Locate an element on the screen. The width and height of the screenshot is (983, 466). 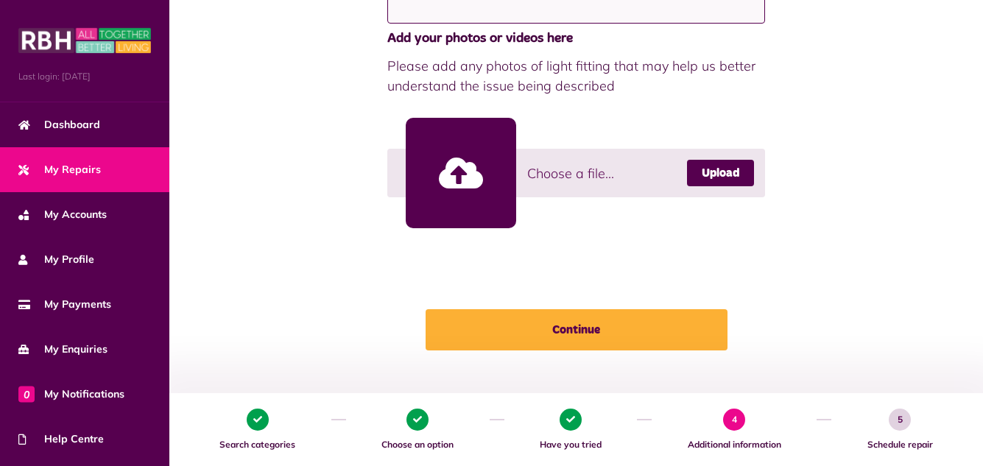
span: My Enquiries is located at coordinates (63, 349).